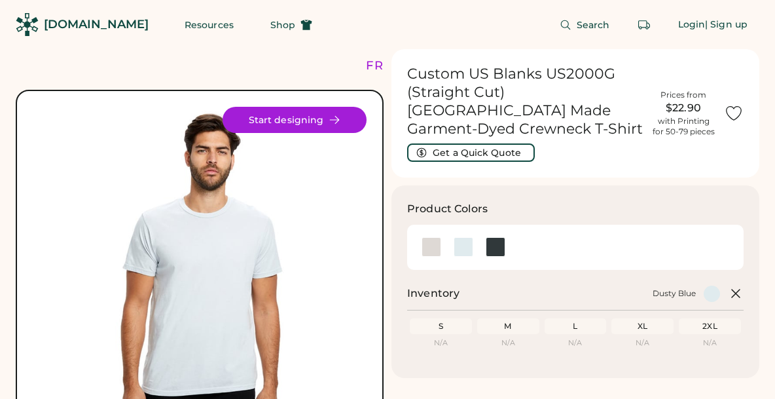 The image size is (775, 399). What do you see at coordinates (434, 293) in the screenshot?
I see `h2: Inventory` at bounding box center [434, 293].